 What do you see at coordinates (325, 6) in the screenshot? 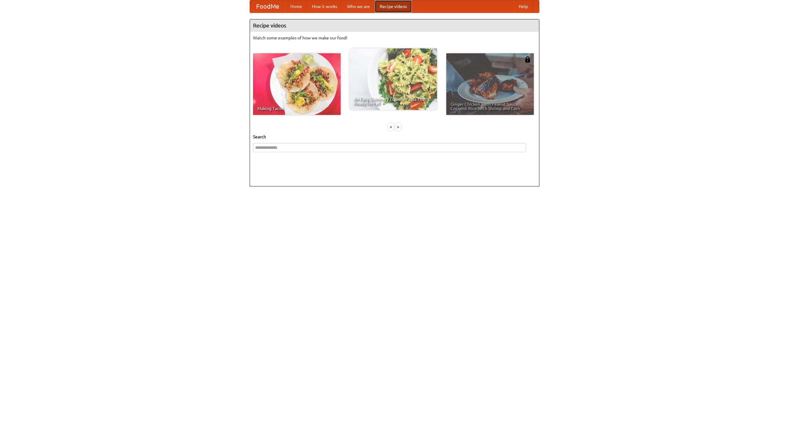
I see `a: How it works` at bounding box center [325, 6].